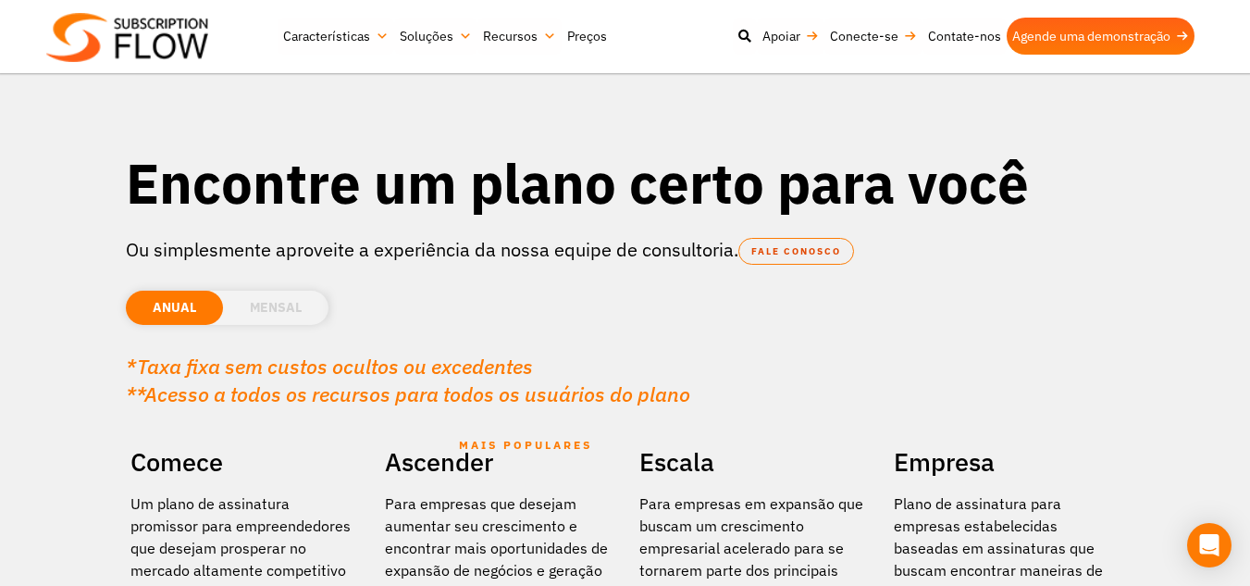 This screenshot has width=1250, height=586. I want to click on font: Contate-nos, so click(964, 36).